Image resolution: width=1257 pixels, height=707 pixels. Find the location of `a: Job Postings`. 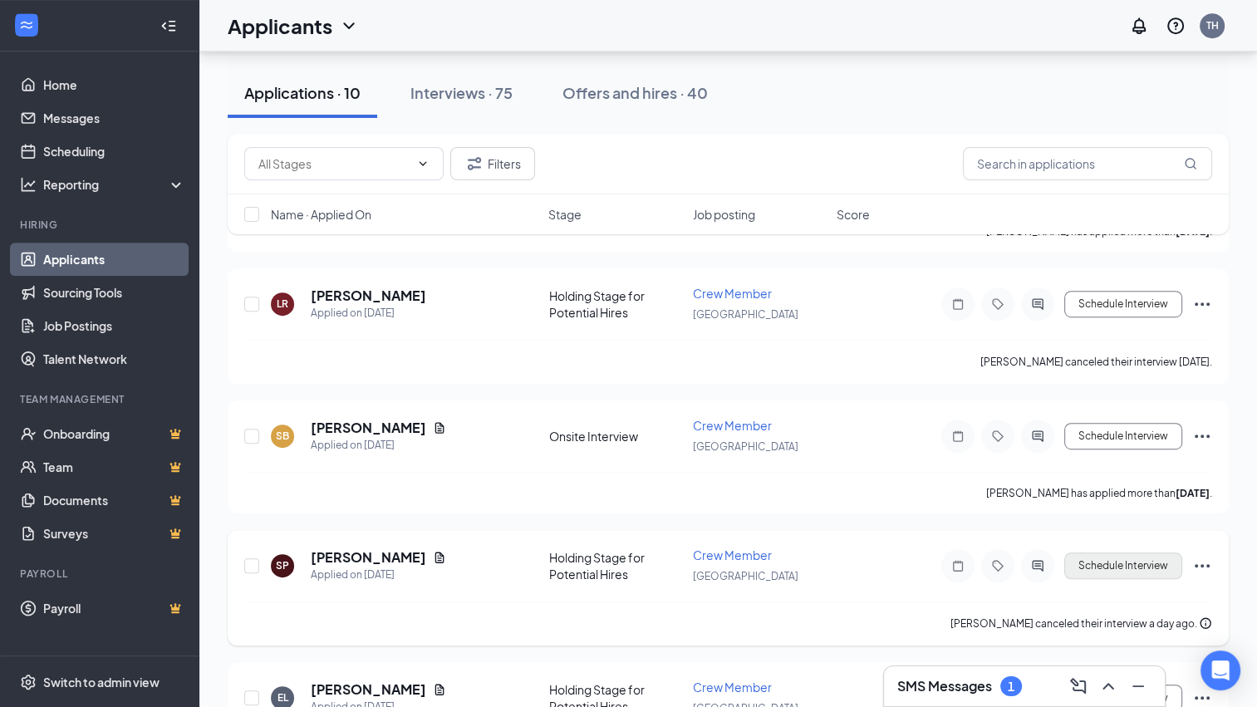

a: Job Postings is located at coordinates (114, 326).